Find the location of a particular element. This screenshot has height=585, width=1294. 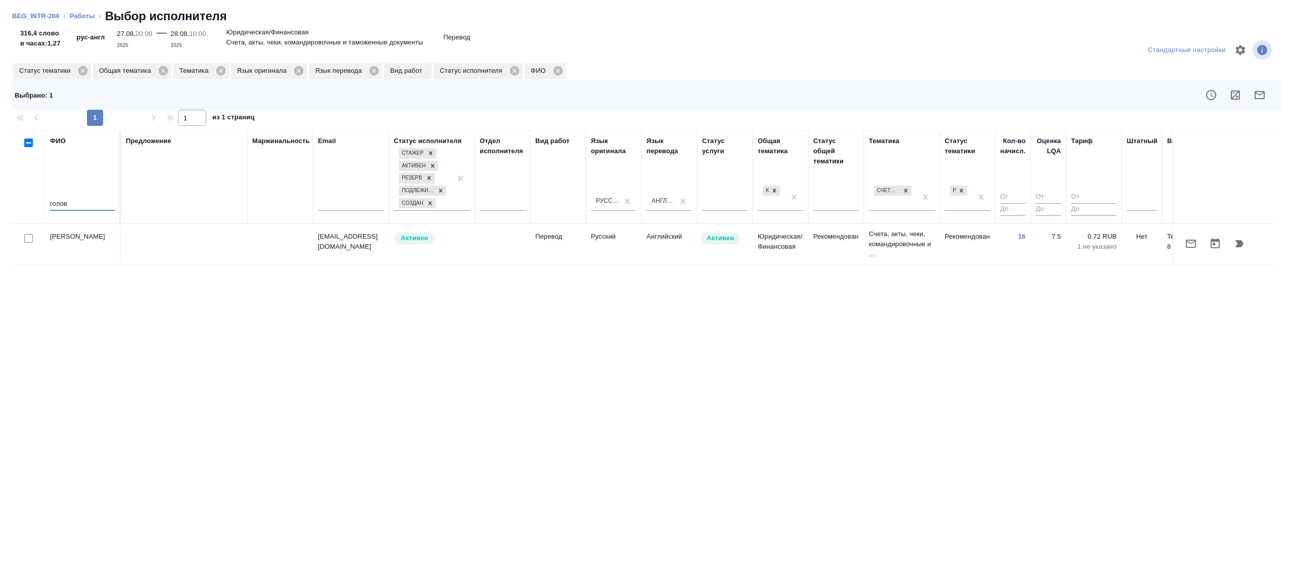

div: Резерв is located at coordinates (411, 178).